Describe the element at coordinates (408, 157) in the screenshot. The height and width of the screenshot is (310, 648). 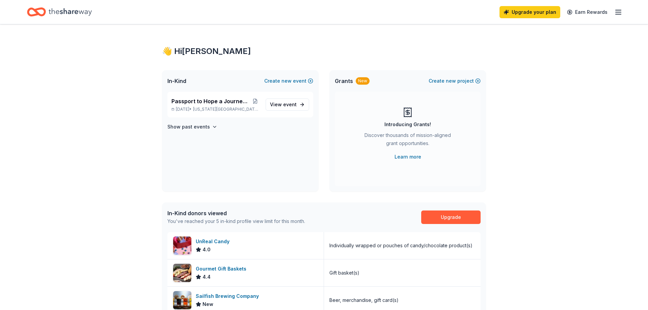
I see `a: Learn more` at that location.